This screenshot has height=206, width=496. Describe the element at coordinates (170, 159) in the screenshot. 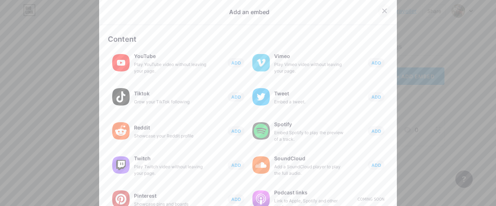

I see `div: Twitch` at that location.